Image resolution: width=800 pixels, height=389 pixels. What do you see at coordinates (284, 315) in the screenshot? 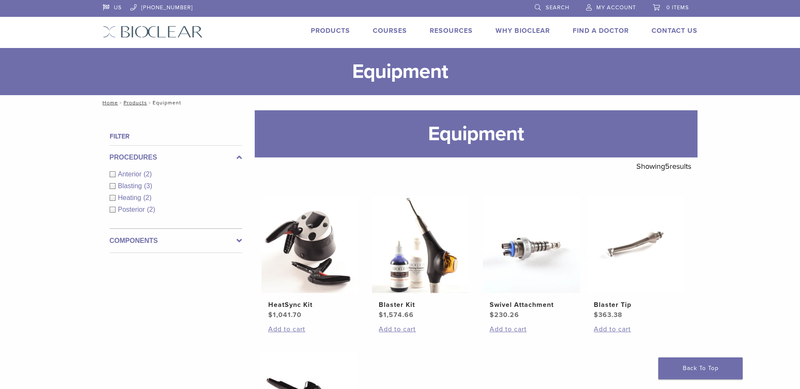
I see `bdi: 1,041.70` at bounding box center [284, 315].